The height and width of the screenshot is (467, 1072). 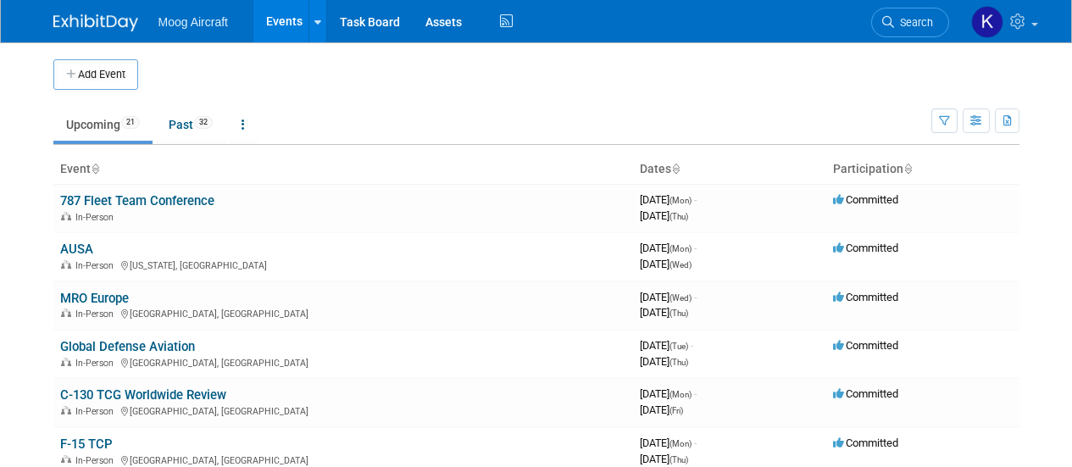 I want to click on span: 21, so click(x=131, y=122).